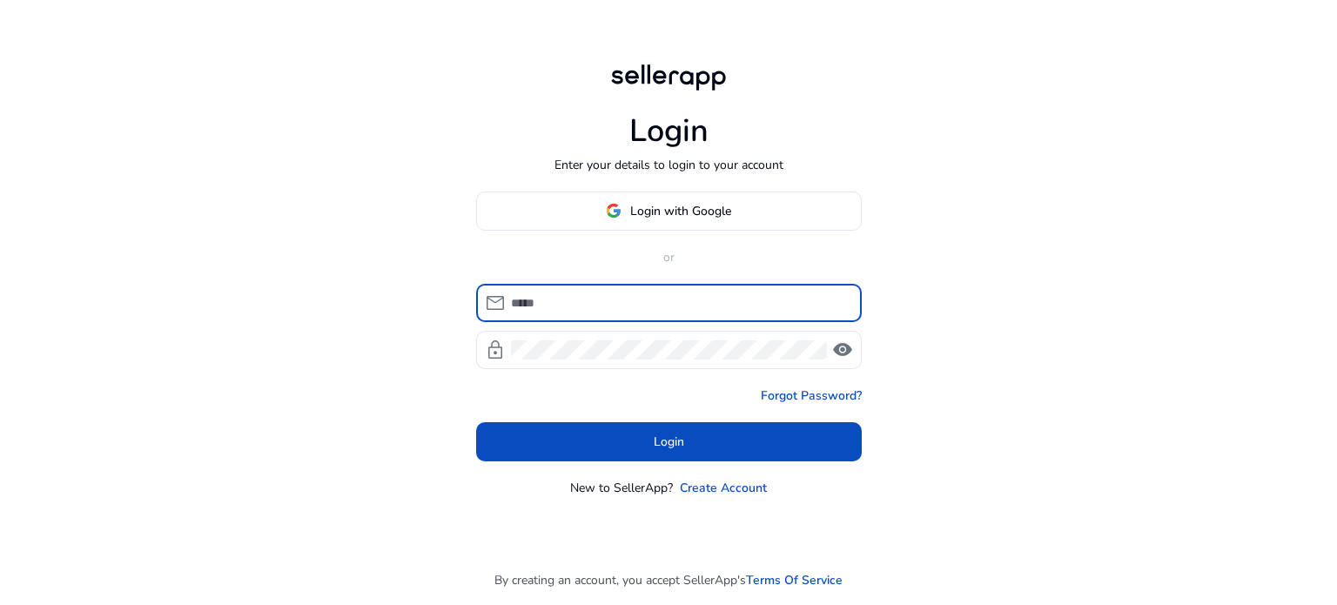  What do you see at coordinates (669, 257) in the screenshot?
I see `p: or` at bounding box center [669, 257].